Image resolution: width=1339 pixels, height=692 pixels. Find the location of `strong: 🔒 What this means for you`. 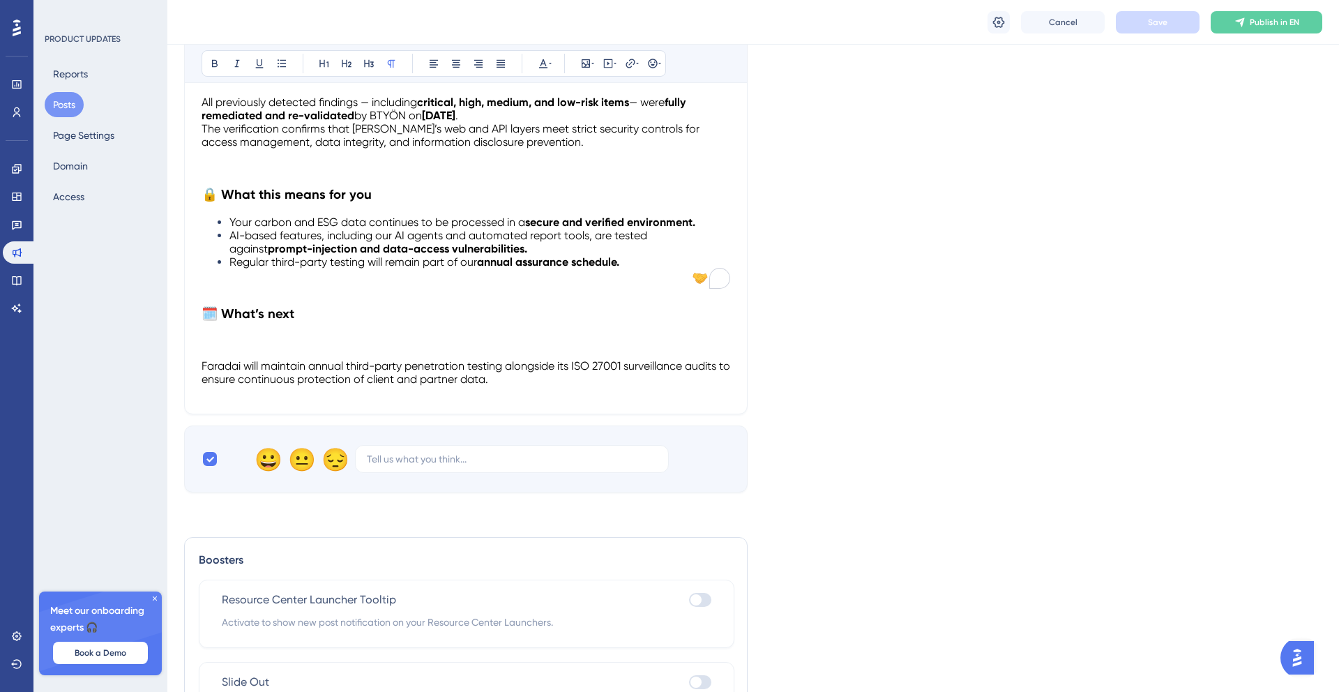

strong: 🔒 What this means for you is located at coordinates (287, 194).